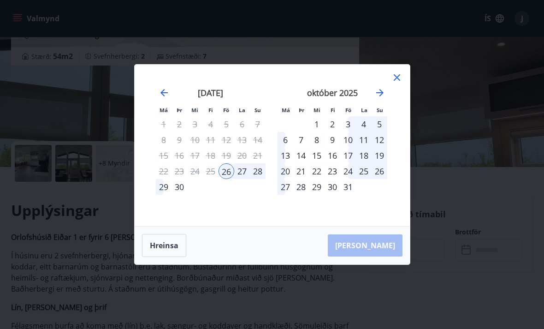 The width and height of the screenshot is (544, 329). I want to click on td: Not available. þriðjudagur, 9. september 2025, so click(179, 140).